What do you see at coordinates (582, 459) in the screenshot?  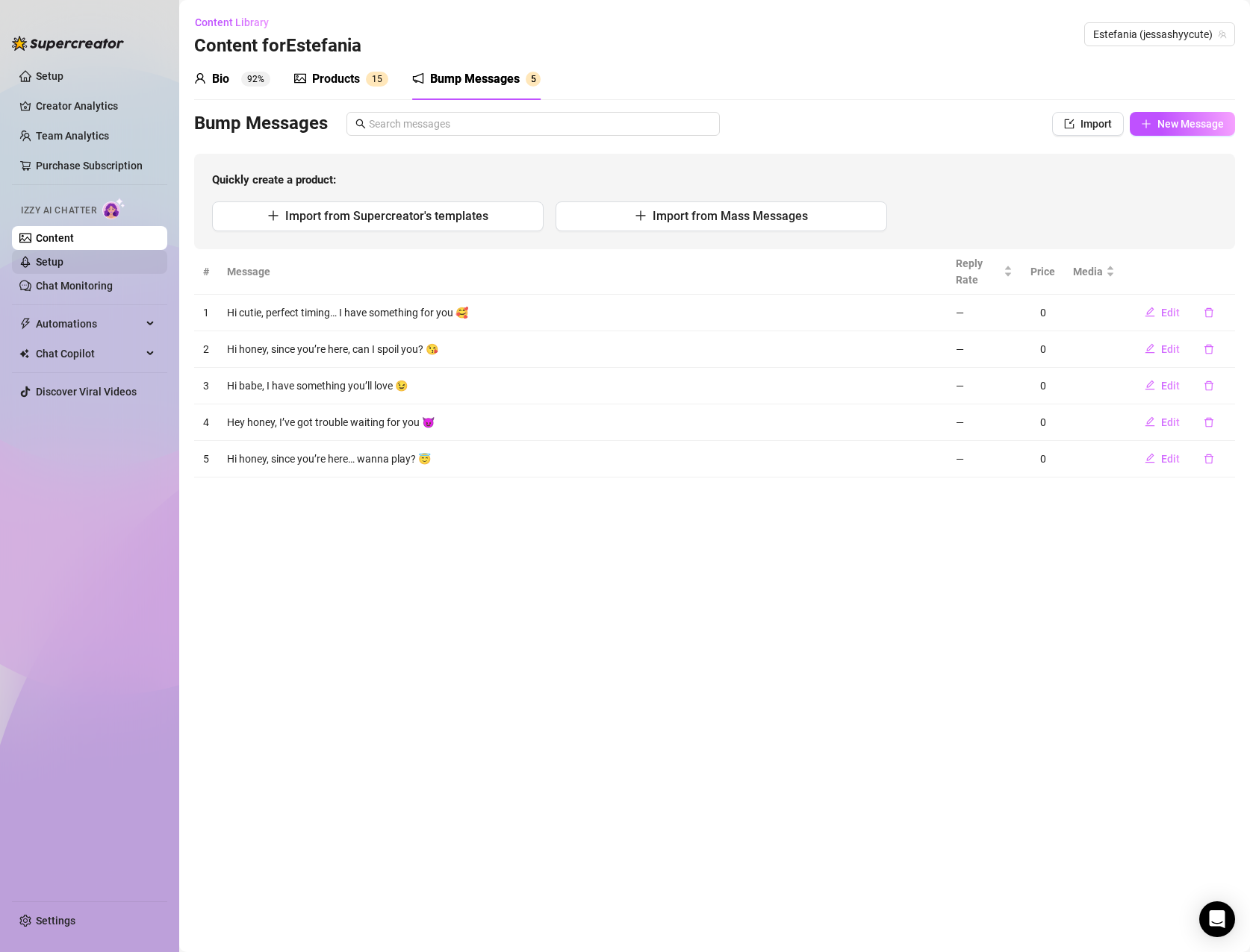 I see `td: Hi honey, since you’re here… wanna play? 😇` at bounding box center [582, 459].